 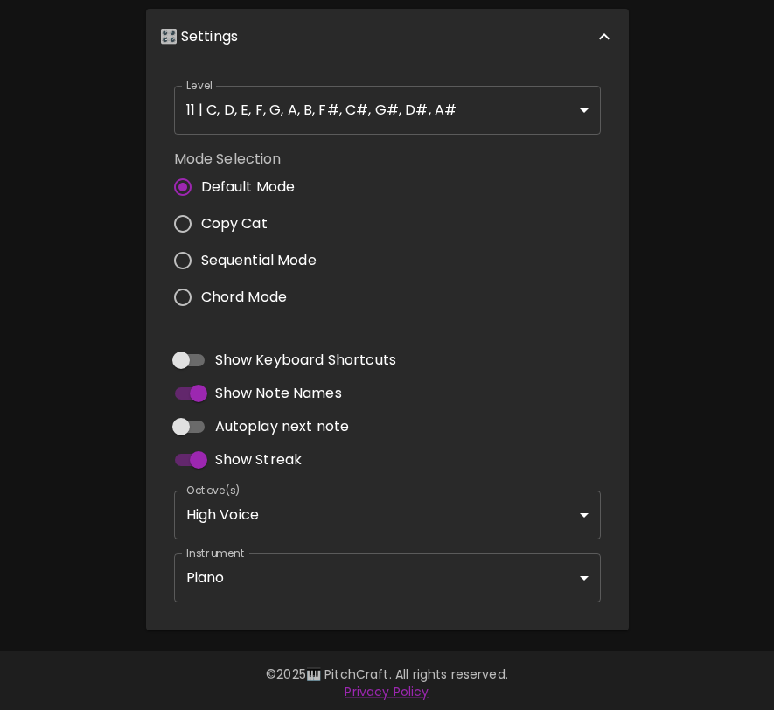 What do you see at coordinates (199, 37) in the screenshot?
I see `p: 🎛️ Settings` at bounding box center [199, 37].